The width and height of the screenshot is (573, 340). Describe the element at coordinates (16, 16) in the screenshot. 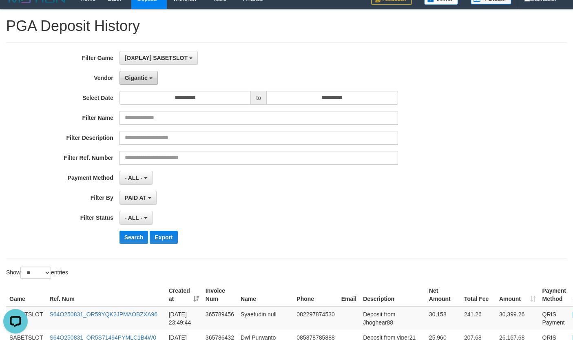

I see `button: Open LiveChat chat widget` at that location.